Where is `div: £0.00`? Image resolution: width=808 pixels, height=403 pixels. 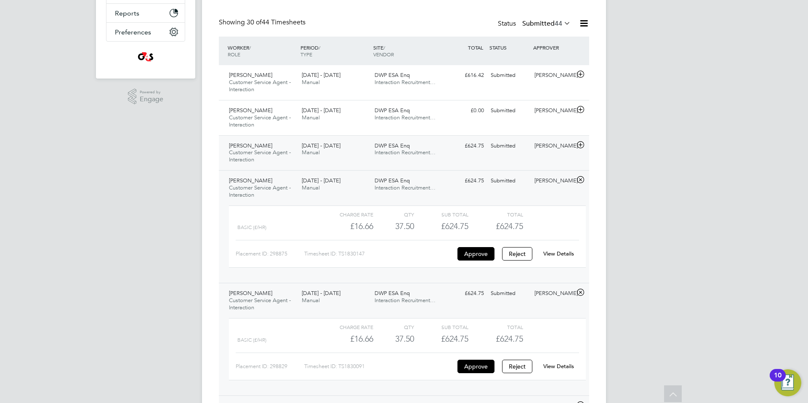
div: £0.00 is located at coordinates (465, 111).